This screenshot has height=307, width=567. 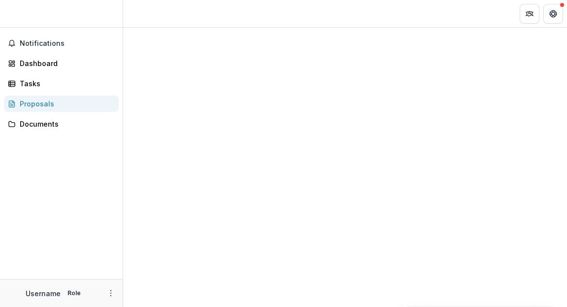 What do you see at coordinates (61, 124) in the screenshot?
I see `a: Documents` at bounding box center [61, 124].